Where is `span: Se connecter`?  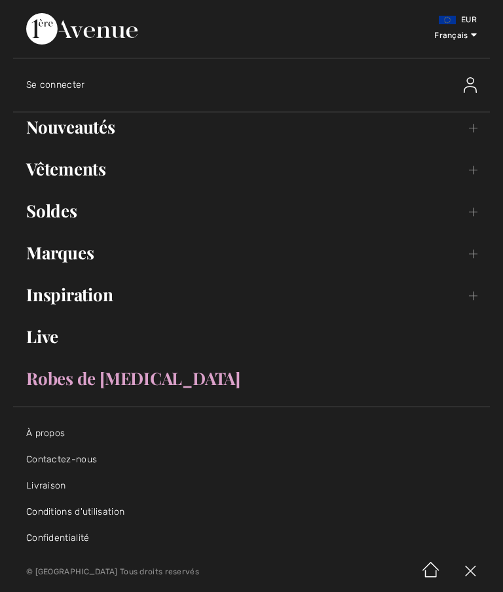 span: Se connecter is located at coordinates (56, 84).